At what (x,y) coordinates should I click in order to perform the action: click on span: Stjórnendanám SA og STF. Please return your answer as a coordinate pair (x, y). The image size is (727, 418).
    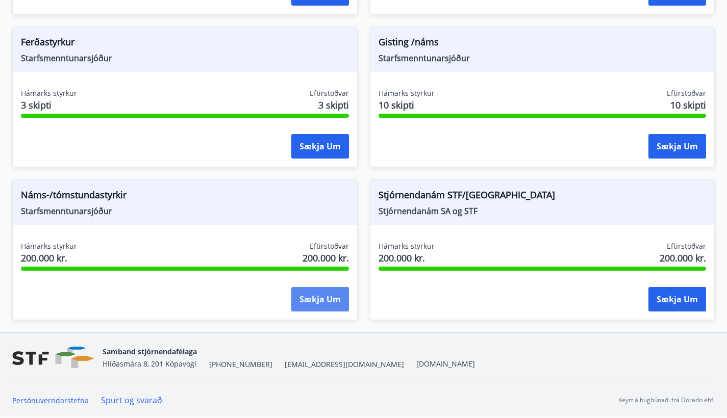
    Looking at the image, I should click on (542, 211).